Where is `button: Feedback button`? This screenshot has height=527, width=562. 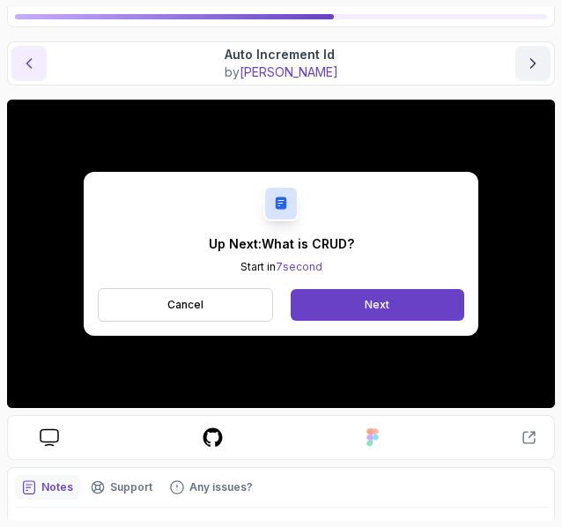
button: Feedback button is located at coordinates (211, 487).